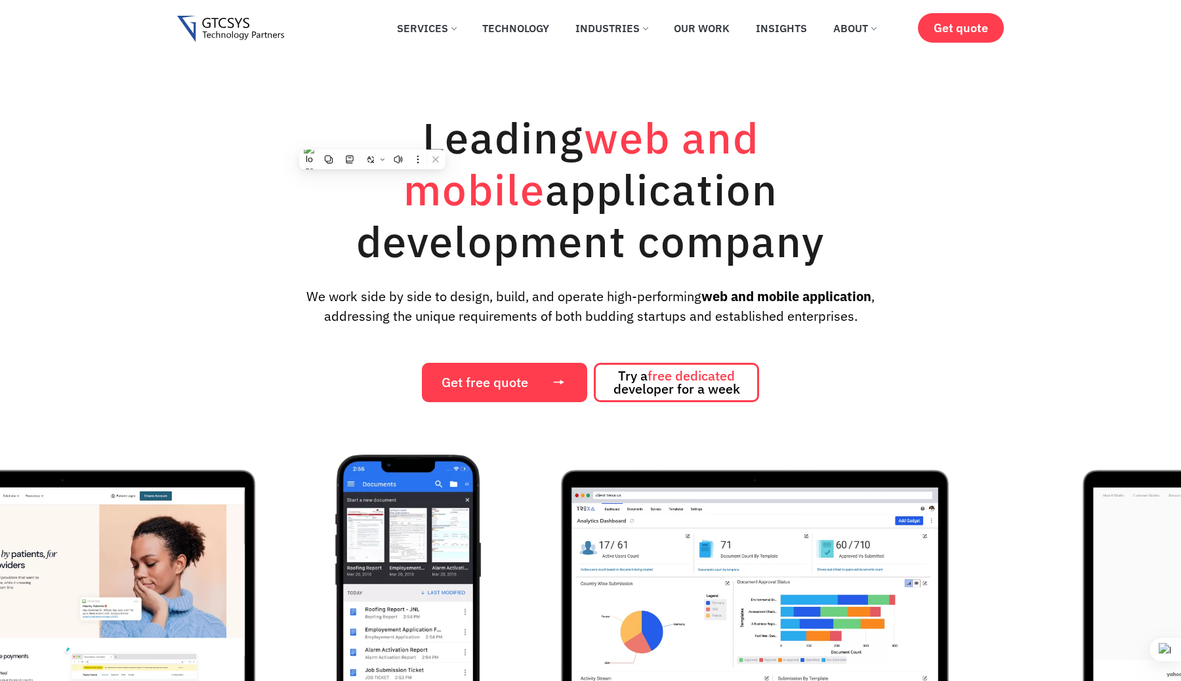 The image size is (1181, 681). Describe the element at coordinates (781, 28) in the screenshot. I see `a: Insights` at that location.